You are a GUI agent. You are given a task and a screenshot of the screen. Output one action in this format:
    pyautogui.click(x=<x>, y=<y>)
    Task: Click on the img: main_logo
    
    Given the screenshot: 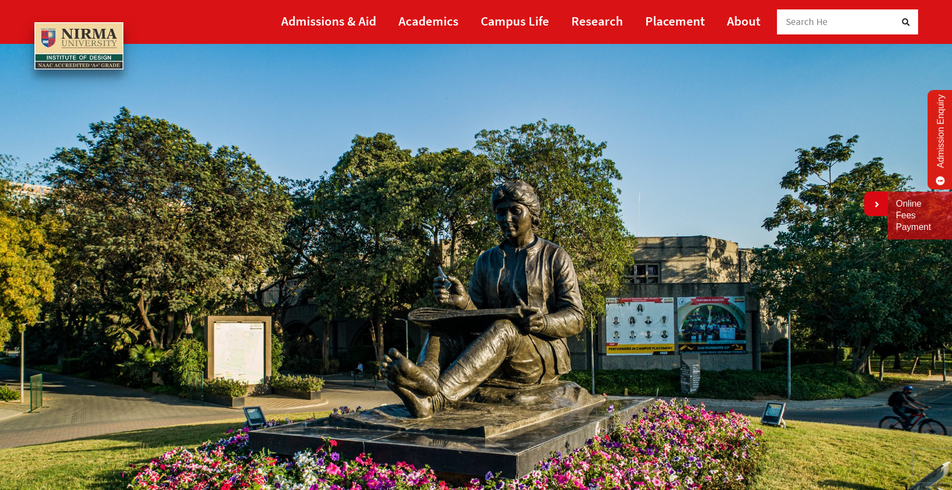 What is the action you would take?
    pyautogui.click(x=79, y=46)
    